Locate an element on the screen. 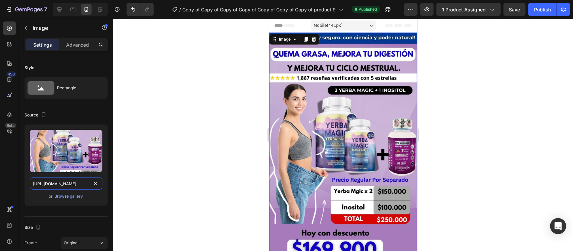  span: or is located at coordinates (51, 196).